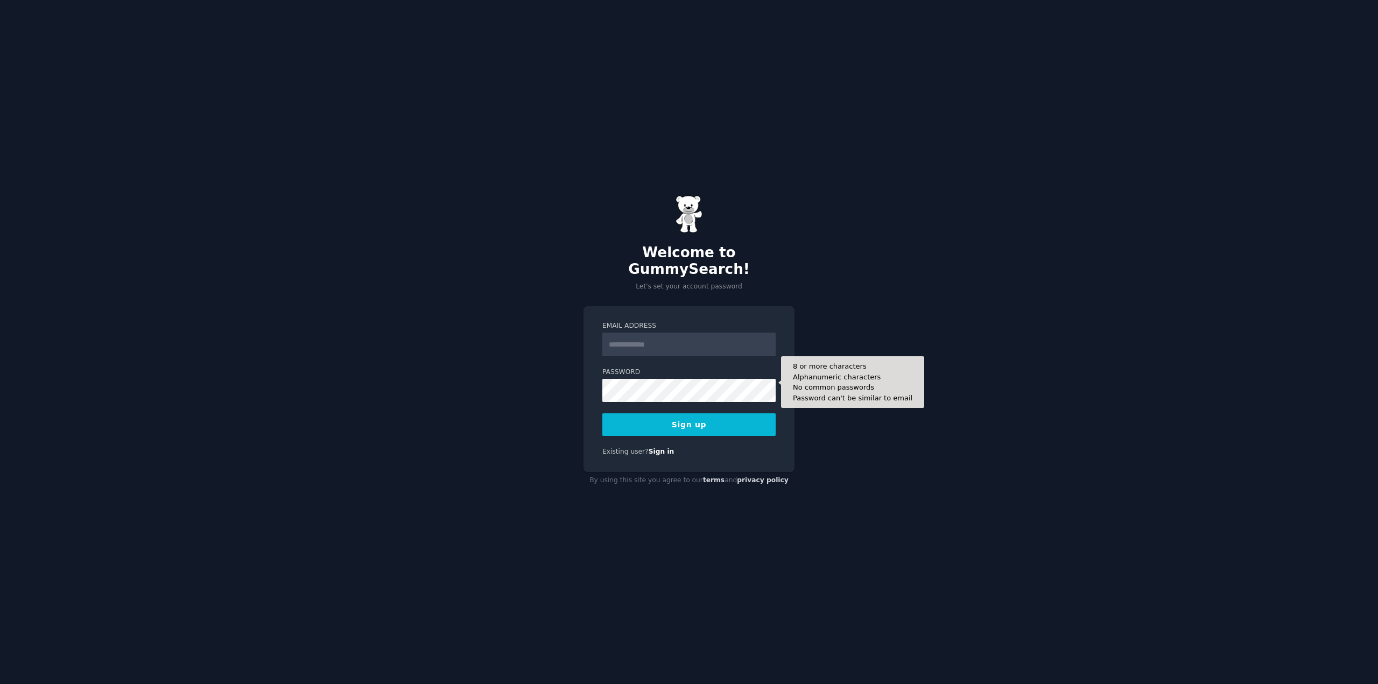 The width and height of the screenshot is (1378, 684). What do you see at coordinates (689, 425) in the screenshot?
I see `button: Sign up` at bounding box center [689, 425].